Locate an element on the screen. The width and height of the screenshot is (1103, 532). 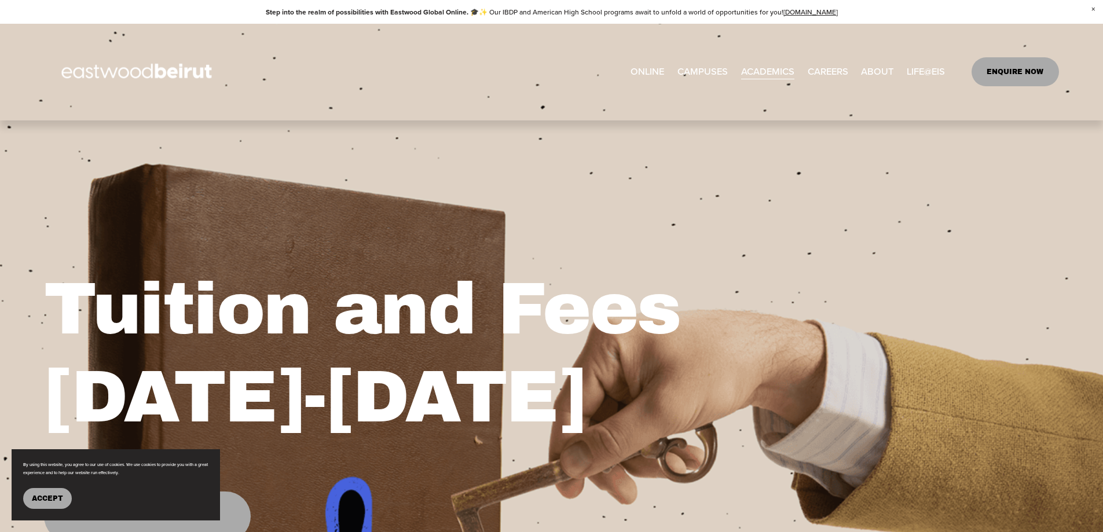
button: Accept is located at coordinates (47, 499).